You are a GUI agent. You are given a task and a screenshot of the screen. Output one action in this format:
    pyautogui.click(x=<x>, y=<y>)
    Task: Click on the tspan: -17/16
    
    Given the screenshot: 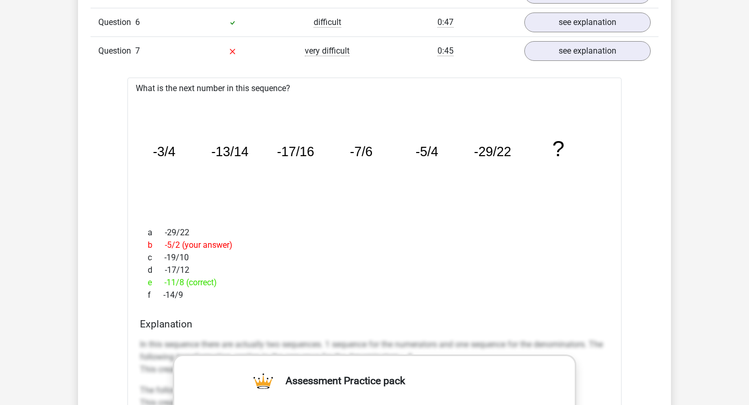 What is the action you would take?
    pyautogui.click(x=296, y=152)
    